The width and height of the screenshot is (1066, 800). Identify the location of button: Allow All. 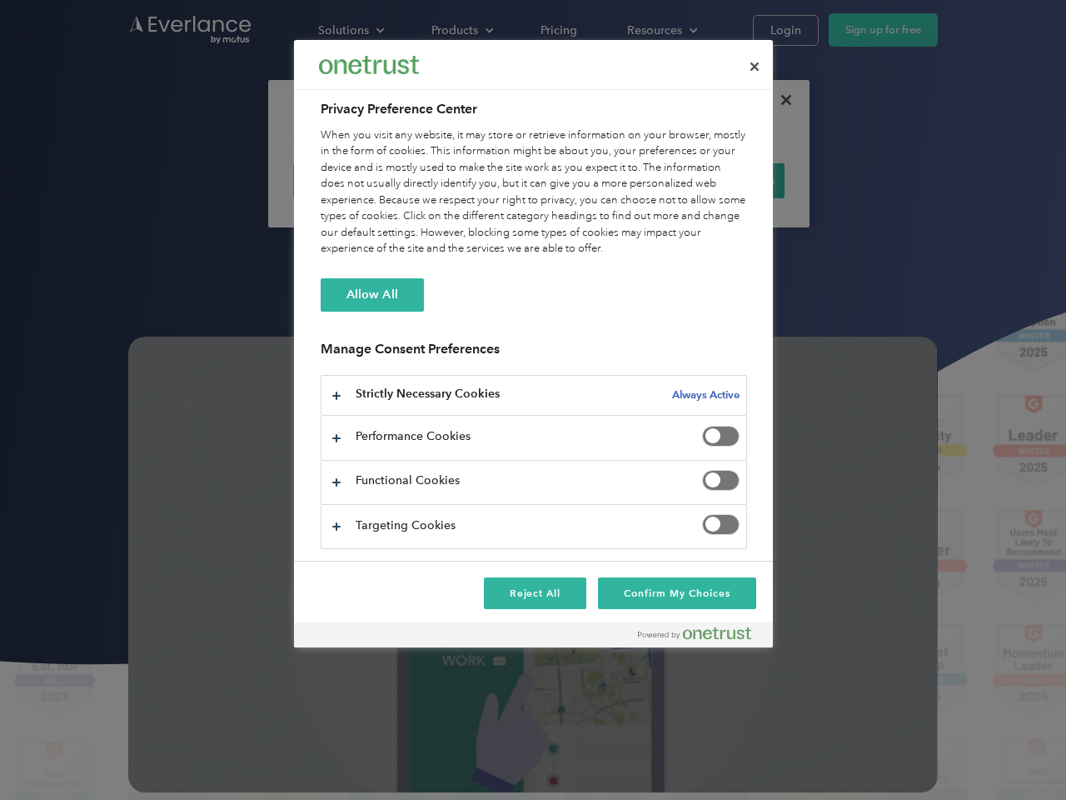
(372, 295).